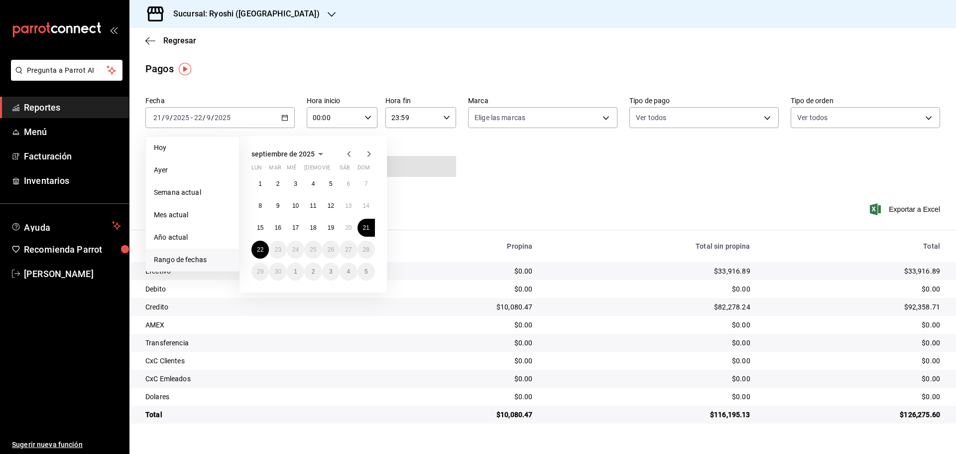 The width and height of the screenshot is (956, 454). What do you see at coordinates (331, 184) in the screenshot?
I see `button: 5 de septiembre de 2025` at bounding box center [331, 184].